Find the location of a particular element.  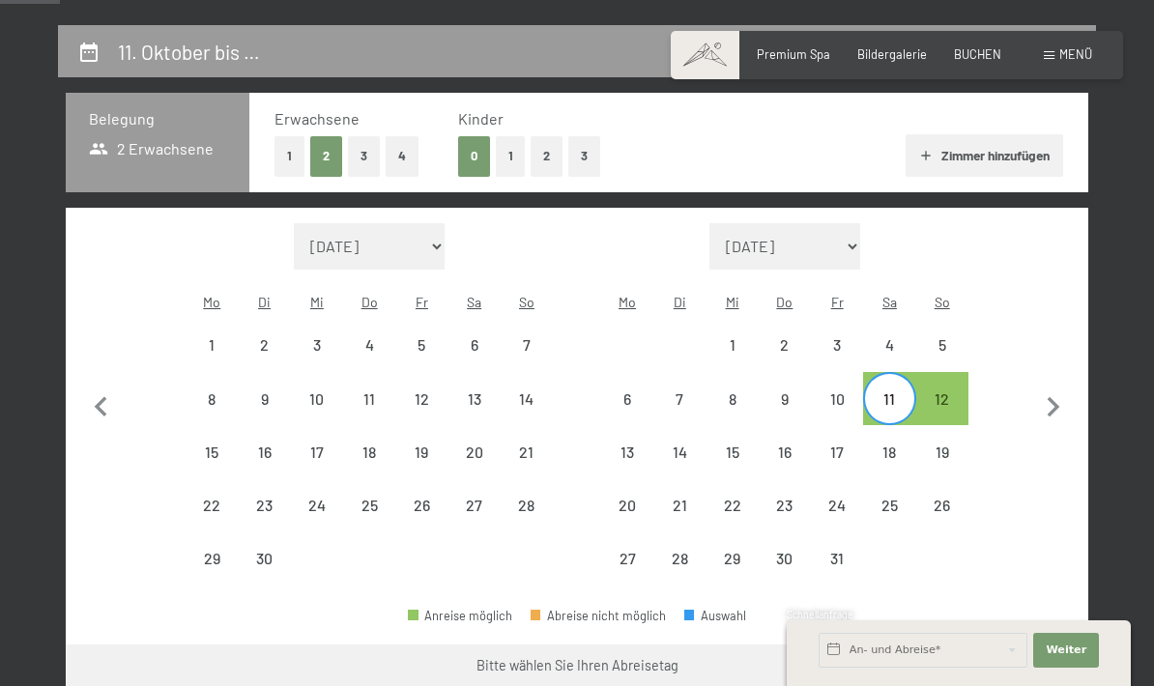

div: Sat Sep 13 2025 is located at coordinates (475, 398).